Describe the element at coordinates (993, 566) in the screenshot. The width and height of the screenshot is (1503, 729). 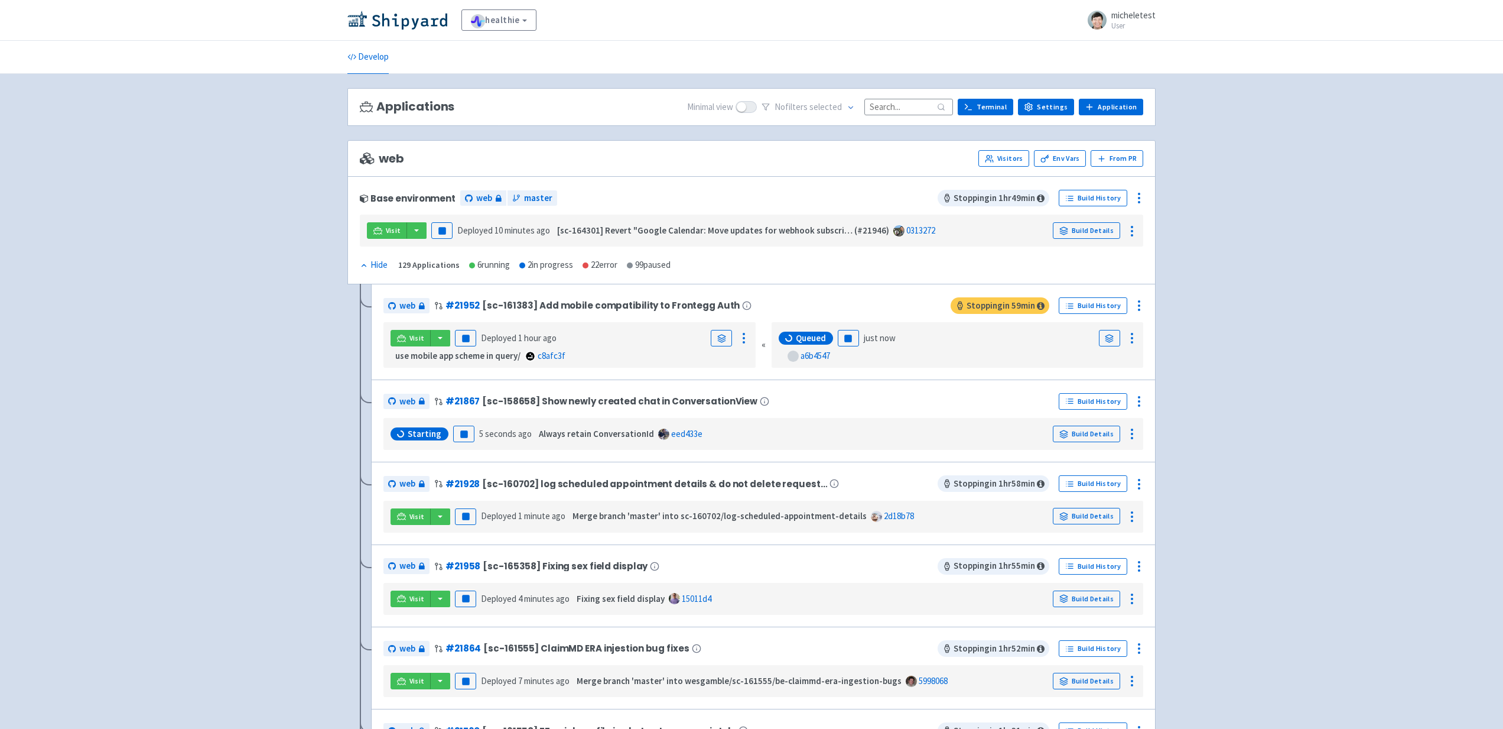
I see `span: Stopping in 1 hr 55 min` at that location.